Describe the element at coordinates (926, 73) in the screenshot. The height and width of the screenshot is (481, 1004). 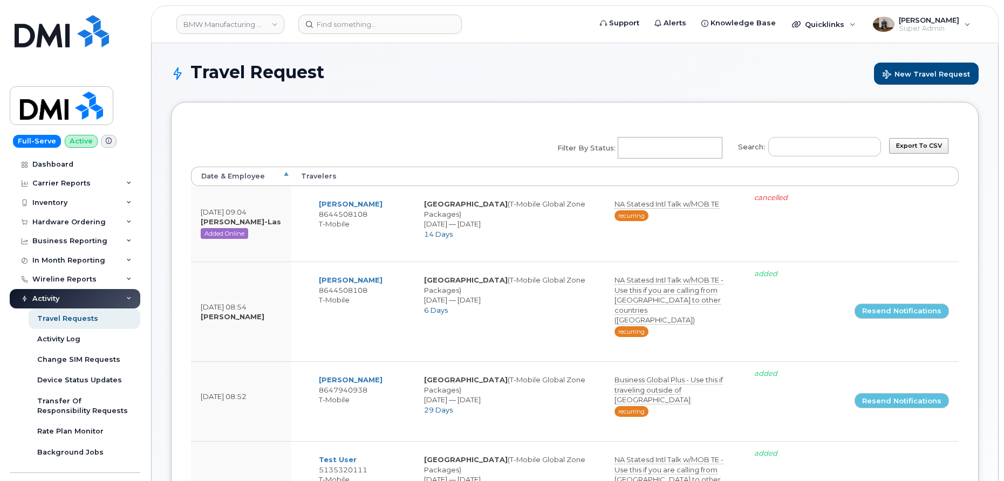
I see `button: New Travel Request` at that location.